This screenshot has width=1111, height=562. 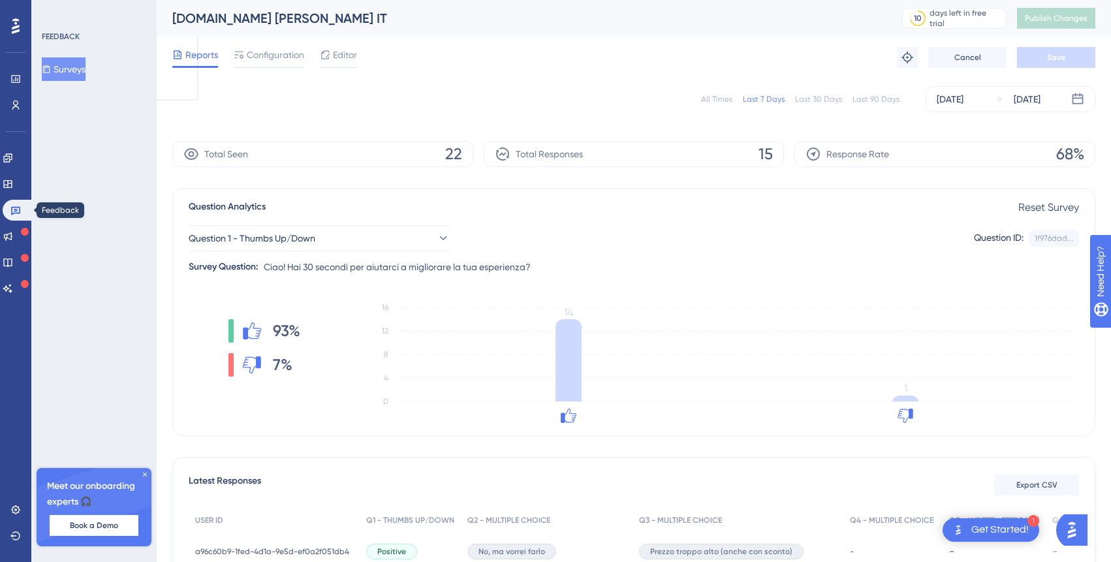 I want to click on tspan: 12, so click(x=385, y=331).